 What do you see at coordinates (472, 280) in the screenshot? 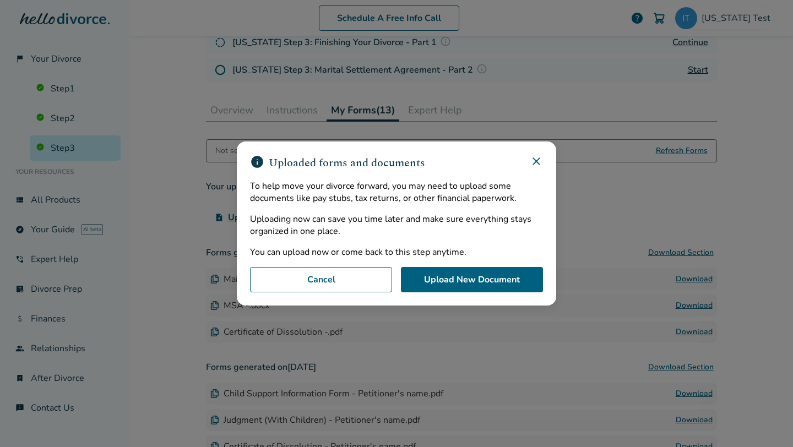
I see `button: Upload New Document` at bounding box center [472, 280].